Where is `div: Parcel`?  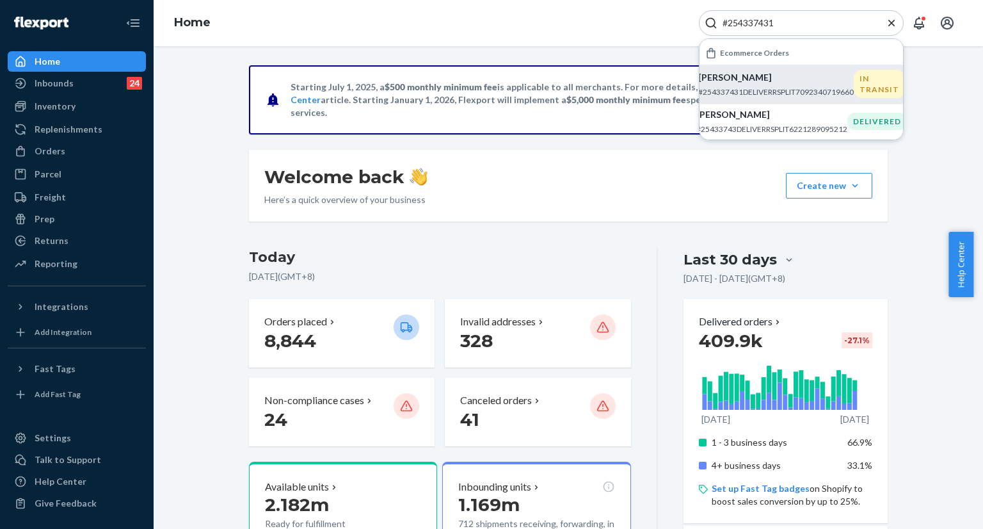 div: Parcel is located at coordinates (48, 174).